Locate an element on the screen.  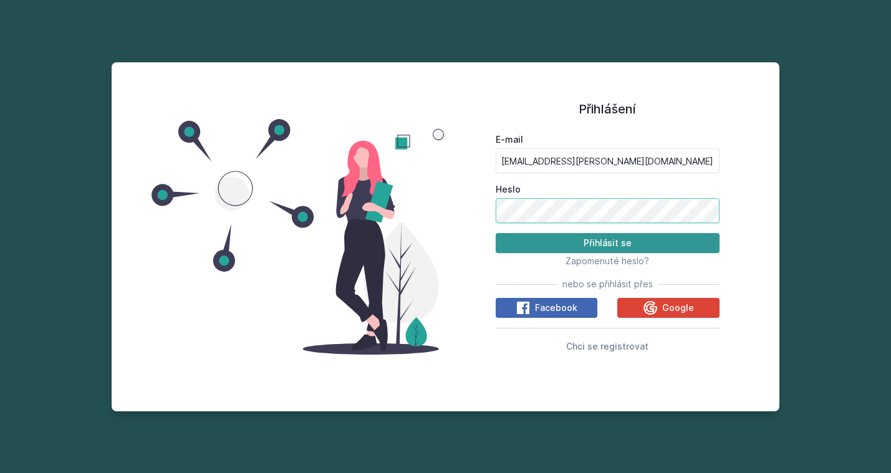
span: Google is located at coordinates (678, 308).